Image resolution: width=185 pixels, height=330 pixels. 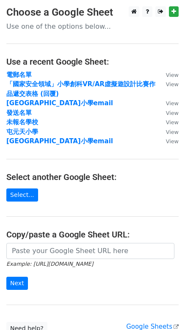 I want to click on strong: 「國家安全領域」小學創科VR/AR虛擬遊設計比賽作品遞交表格 (回覆), so click(x=81, y=89).